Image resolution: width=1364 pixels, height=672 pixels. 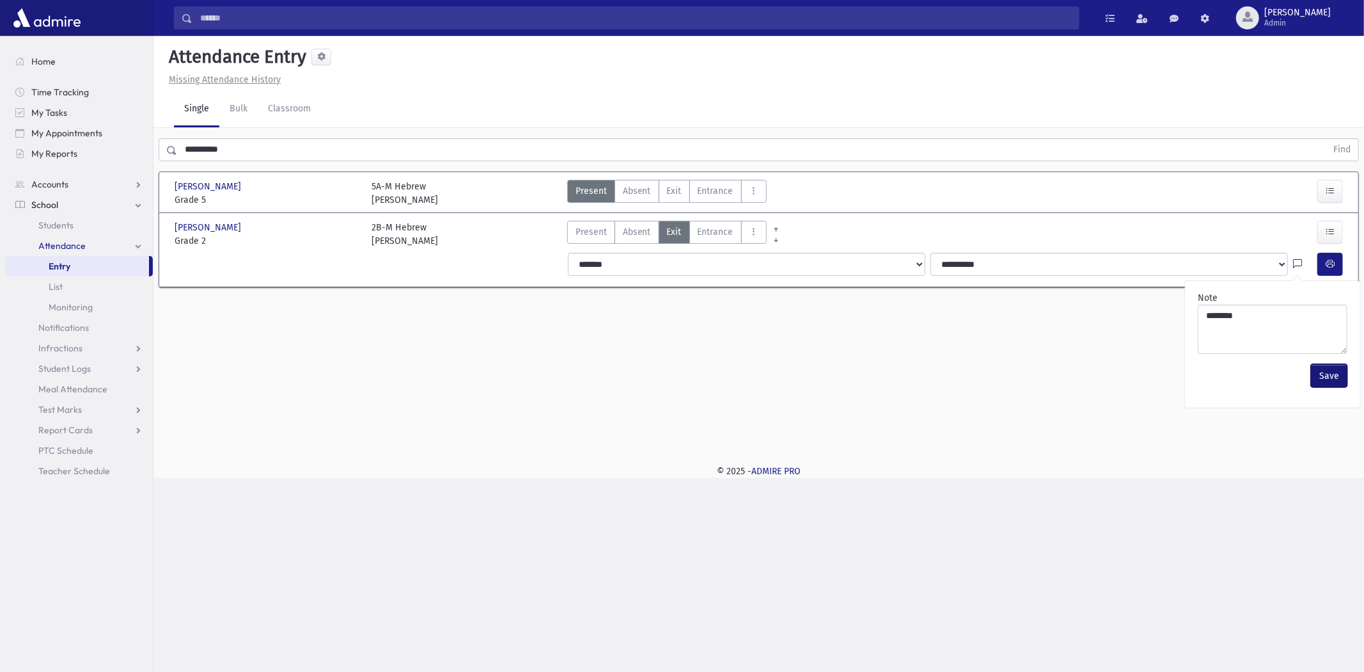 What do you see at coordinates (79, 154) in the screenshot?
I see `a: My Reports` at bounding box center [79, 154].